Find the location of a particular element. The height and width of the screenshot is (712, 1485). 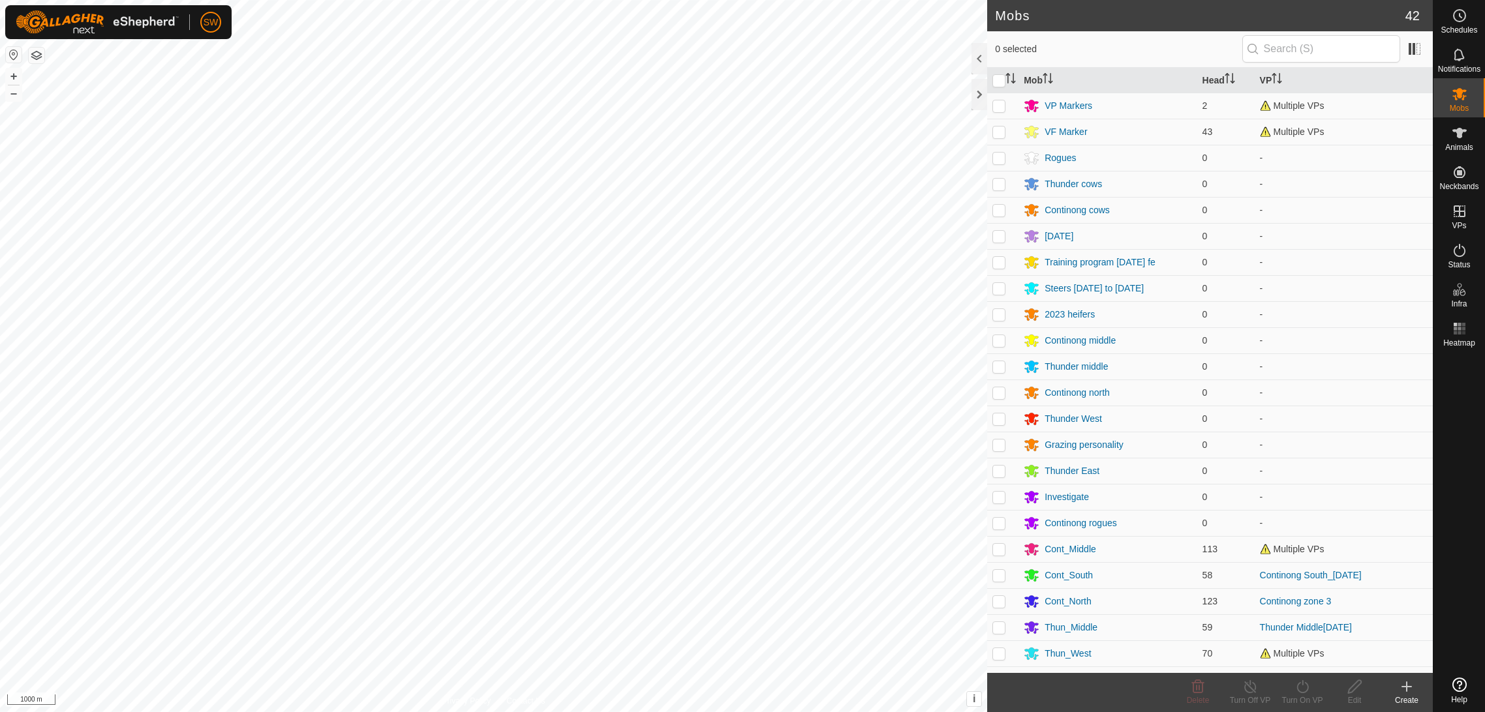

div: 2023 heifers is located at coordinates (1069, 314).